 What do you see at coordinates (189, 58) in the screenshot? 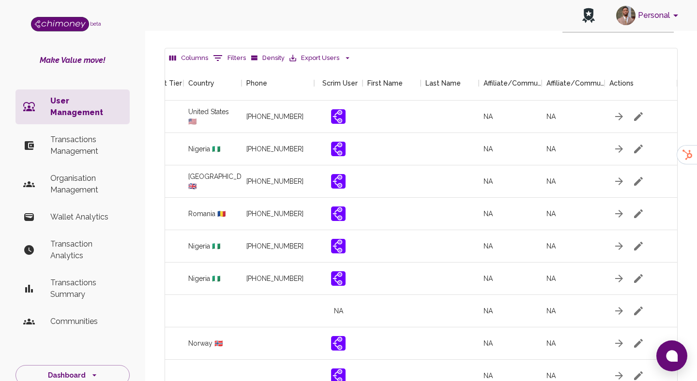
I see `button: Select columns` at bounding box center [189, 58].